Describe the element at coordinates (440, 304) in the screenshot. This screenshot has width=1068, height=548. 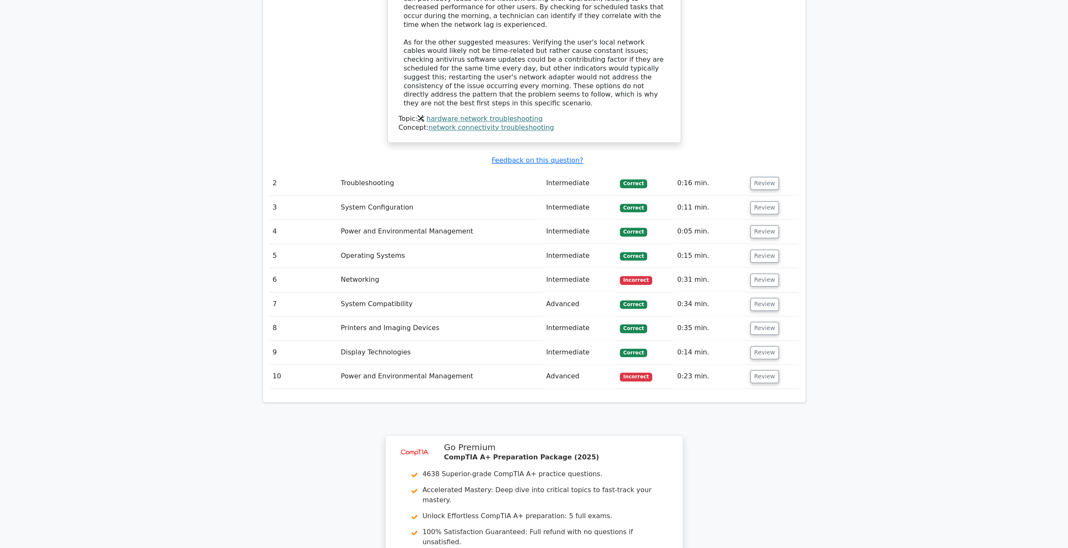
I see `td: System Compatibility` at that location.